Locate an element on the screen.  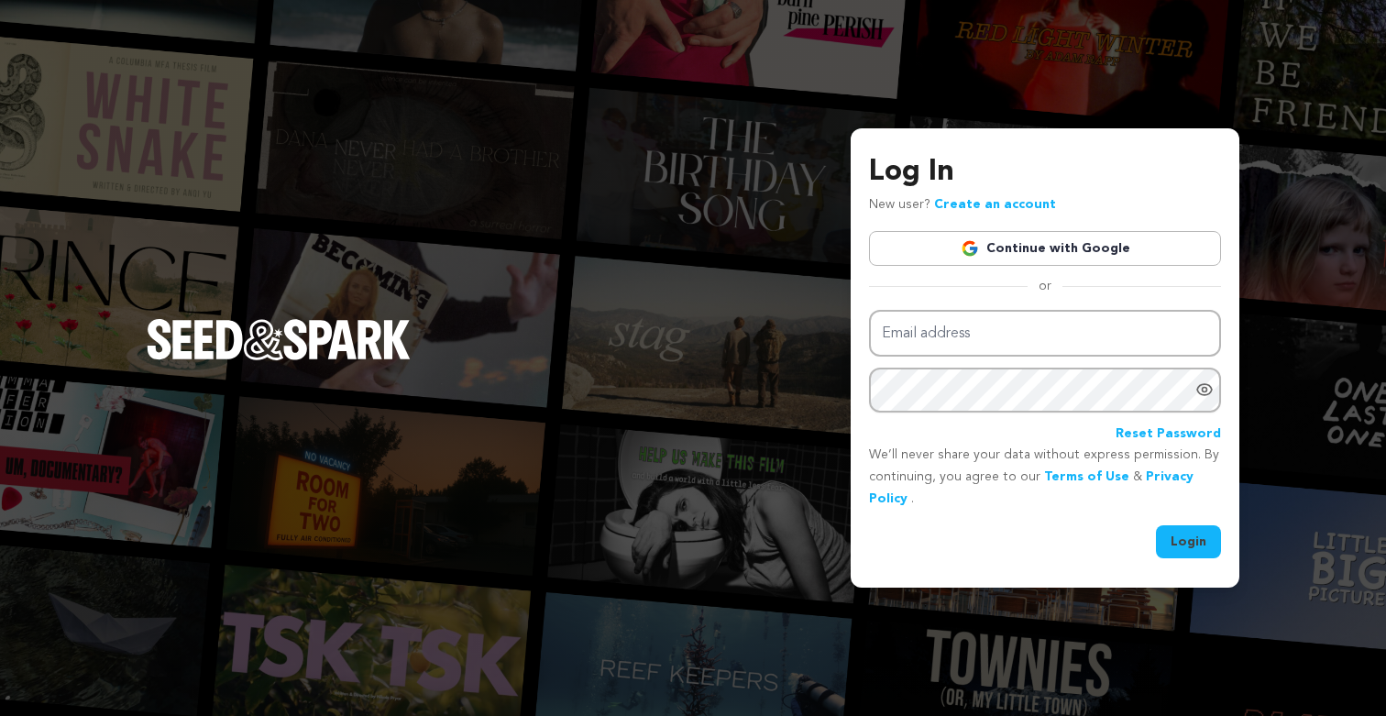
h3: Log In is located at coordinates (1045, 172).